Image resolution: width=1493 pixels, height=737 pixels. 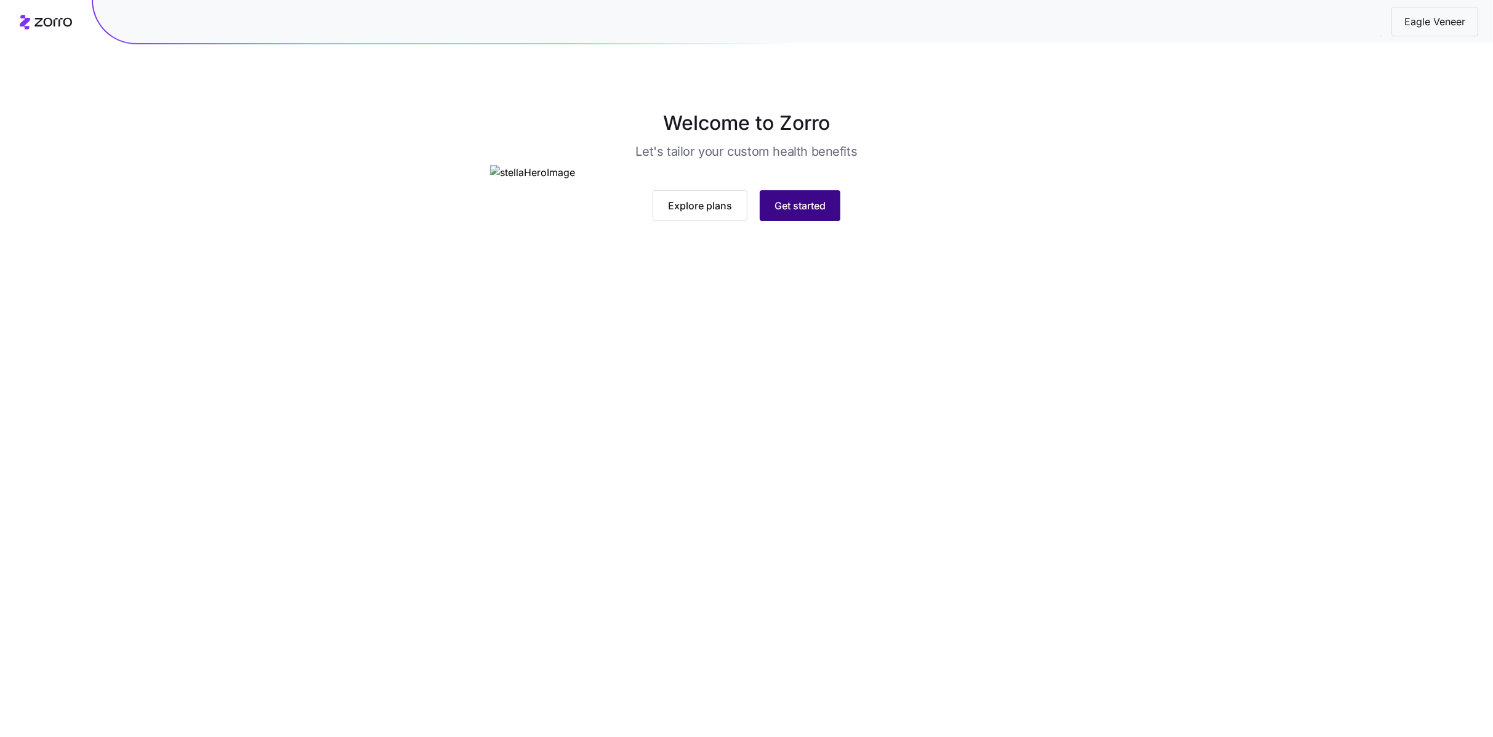 What do you see at coordinates (799, 206) in the screenshot?
I see `button: Get started` at bounding box center [799, 206].